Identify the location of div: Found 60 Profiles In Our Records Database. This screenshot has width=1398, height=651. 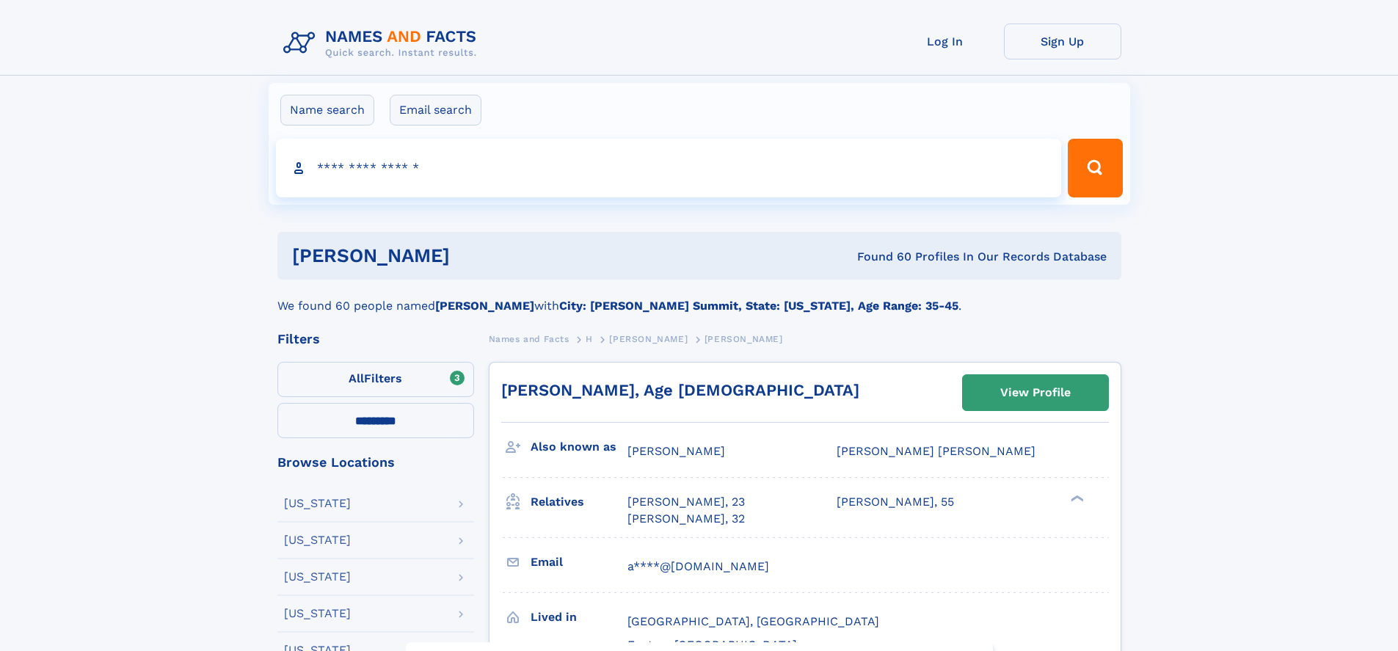
(880, 257).